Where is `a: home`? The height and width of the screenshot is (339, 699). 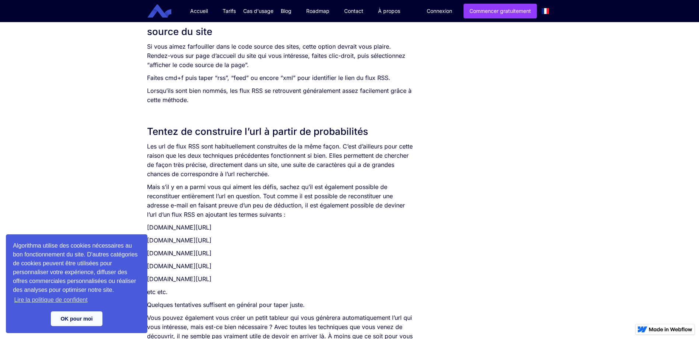 a: home is located at coordinates (165, 11).